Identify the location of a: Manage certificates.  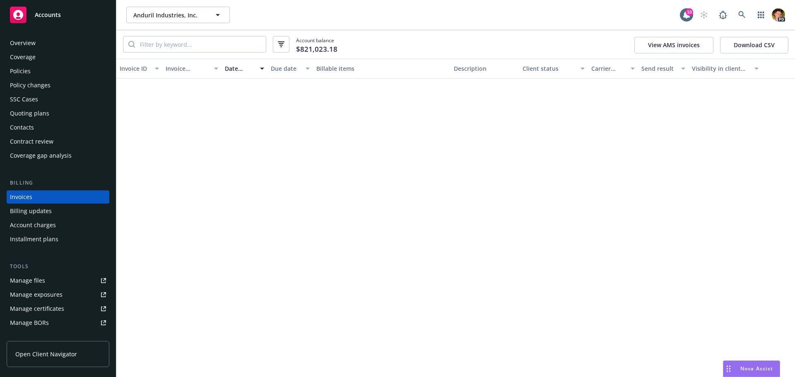
(58, 309).